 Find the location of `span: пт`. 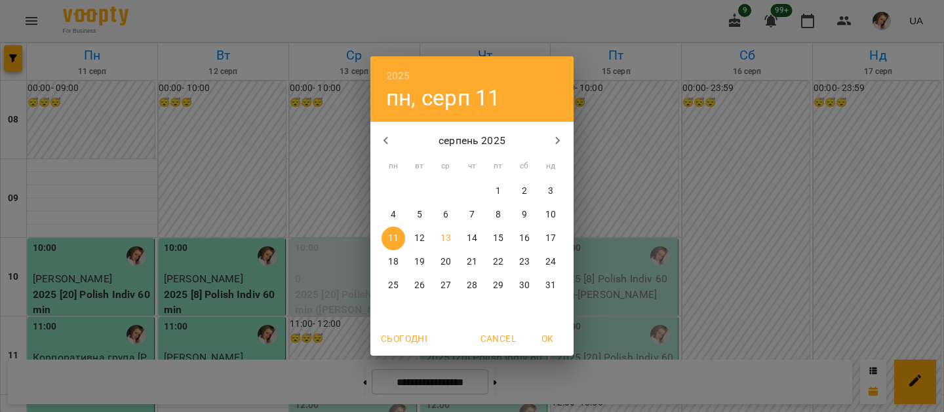

span: пт is located at coordinates (498, 166).